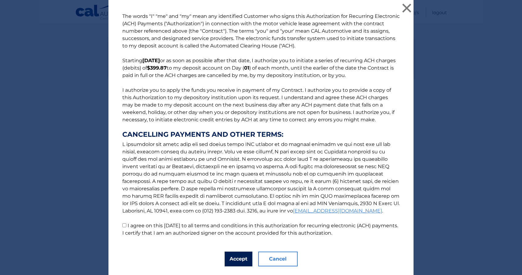 The width and height of the screenshot is (522, 275). What do you see at coordinates (157, 68) in the screenshot?
I see `b: $399.87` at bounding box center [157, 68].